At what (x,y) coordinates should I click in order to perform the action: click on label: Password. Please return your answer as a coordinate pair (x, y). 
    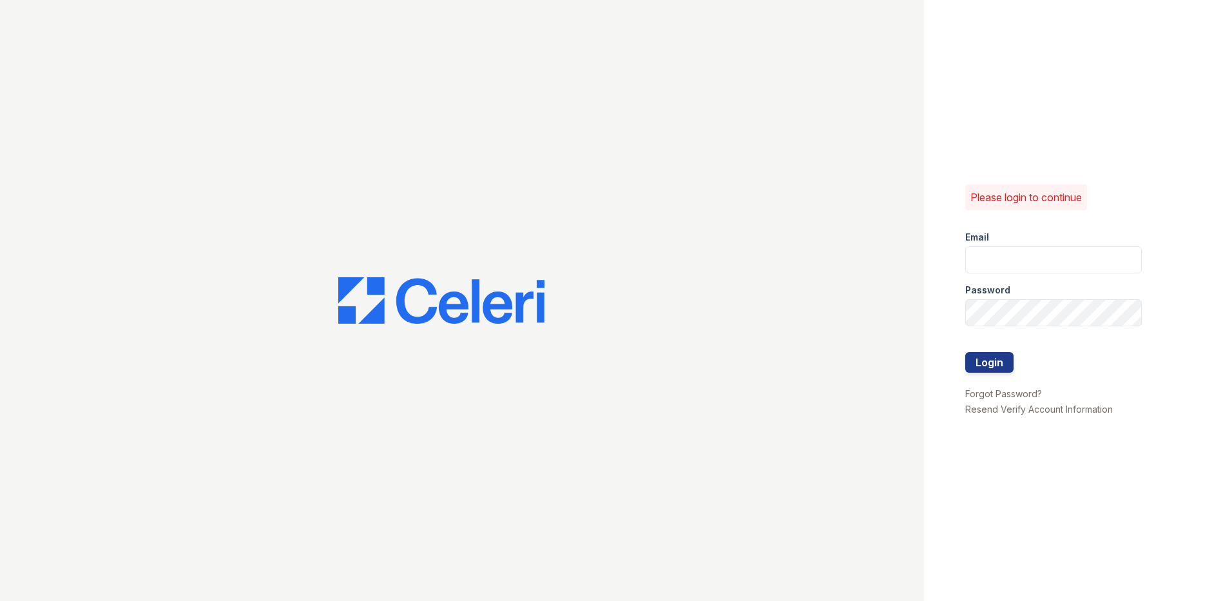
    Looking at the image, I should click on (988, 290).